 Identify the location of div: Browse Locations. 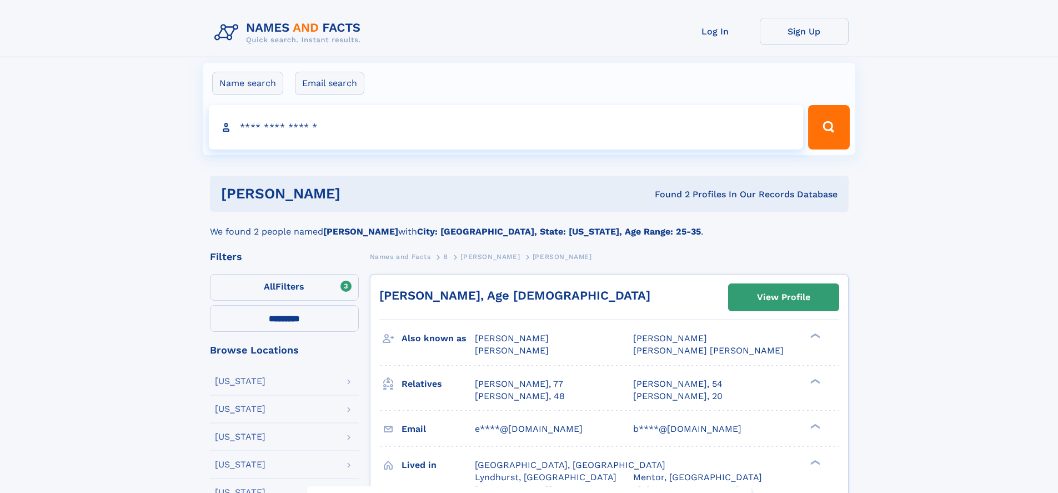
(284, 350).